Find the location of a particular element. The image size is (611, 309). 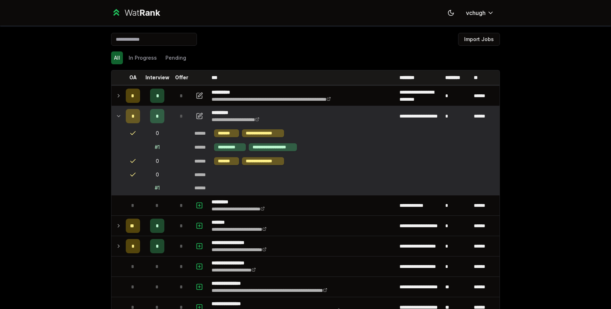

button: In Progress is located at coordinates (142, 58).